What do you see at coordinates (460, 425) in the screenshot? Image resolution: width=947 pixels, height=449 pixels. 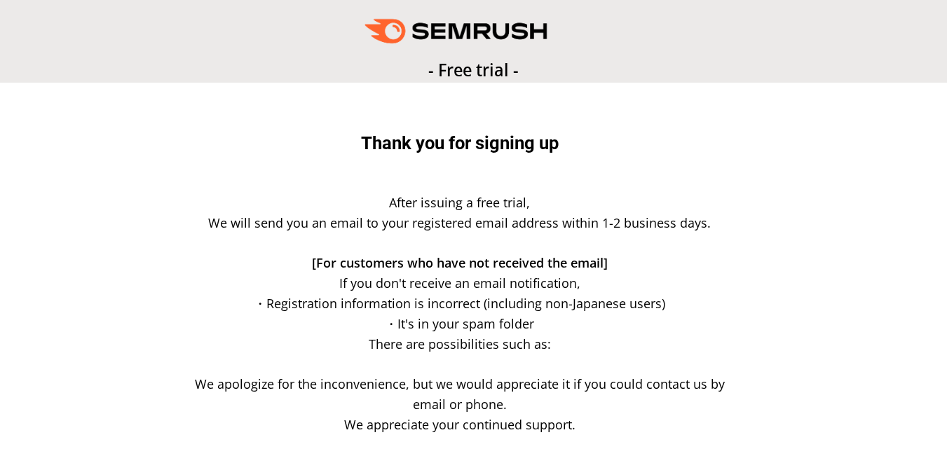 I see `font: We appreciate your continued support.` at bounding box center [460, 425].